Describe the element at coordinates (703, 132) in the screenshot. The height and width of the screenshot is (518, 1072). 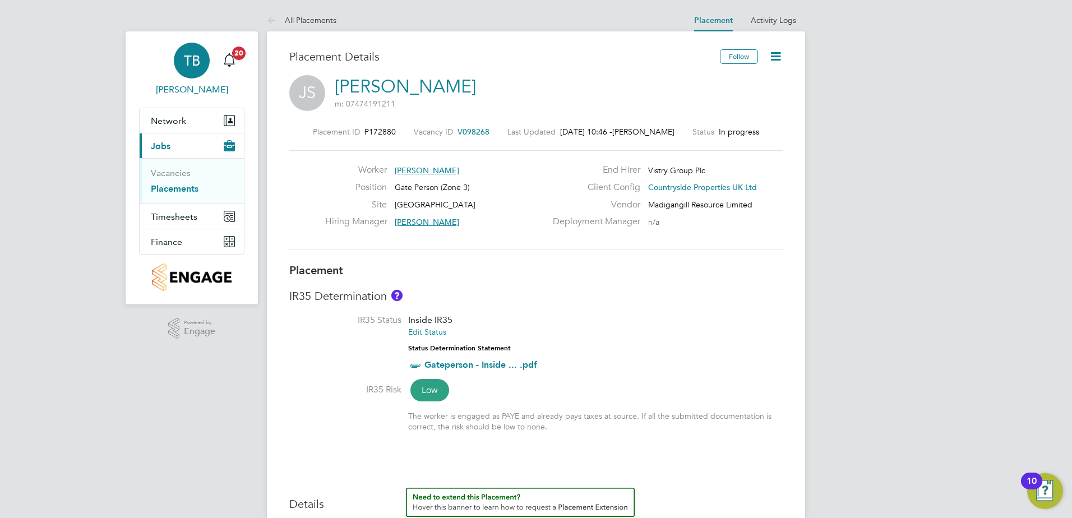
I see `label: Status` at that location.